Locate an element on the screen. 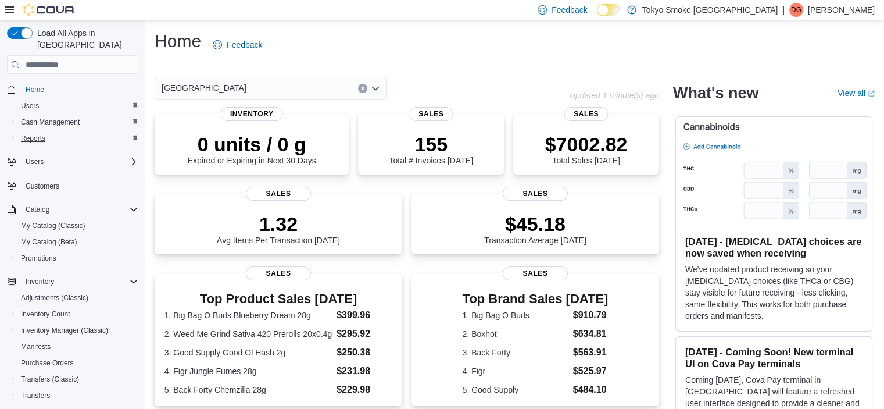  a: Transfers is located at coordinates (35, 395).